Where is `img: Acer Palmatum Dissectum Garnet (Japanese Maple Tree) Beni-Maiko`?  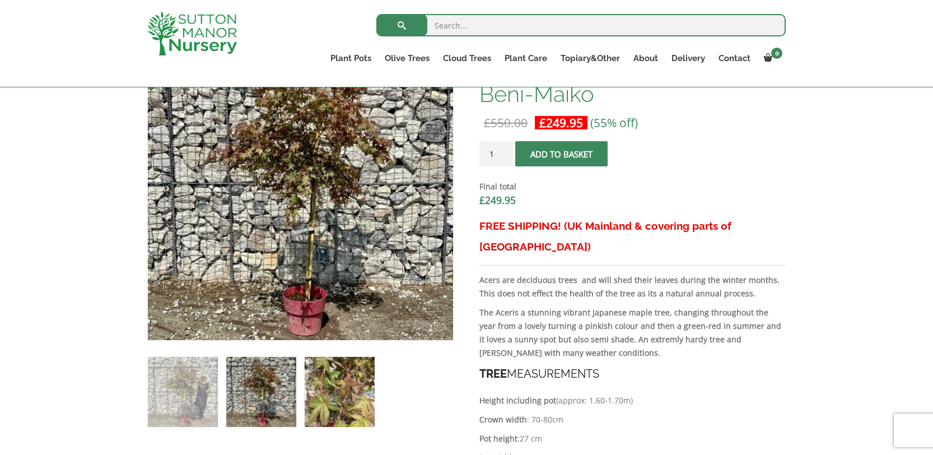
img: Acer Palmatum Dissectum Garnet (Japanese Maple Tree) Beni-Maiko is located at coordinates (182, 391).